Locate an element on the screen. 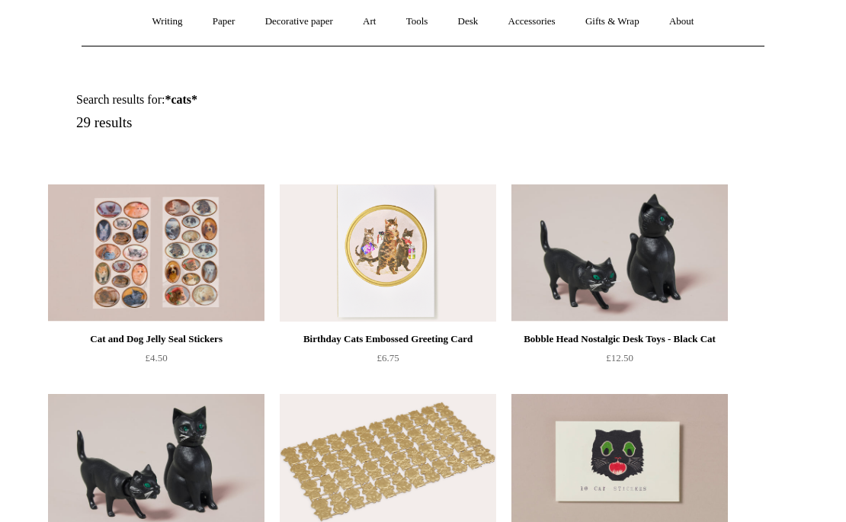  img: Cat and Dog Jelly Seal Stickers is located at coordinates (156, 253).